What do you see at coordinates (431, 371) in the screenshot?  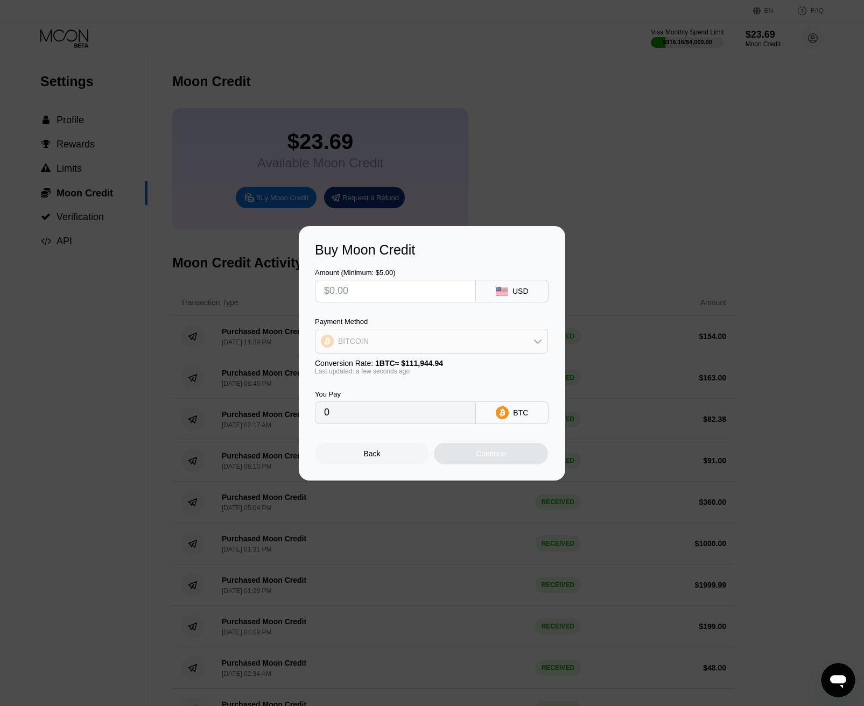 I see `div: Last updated: a few seconds ago` at bounding box center [431, 371].